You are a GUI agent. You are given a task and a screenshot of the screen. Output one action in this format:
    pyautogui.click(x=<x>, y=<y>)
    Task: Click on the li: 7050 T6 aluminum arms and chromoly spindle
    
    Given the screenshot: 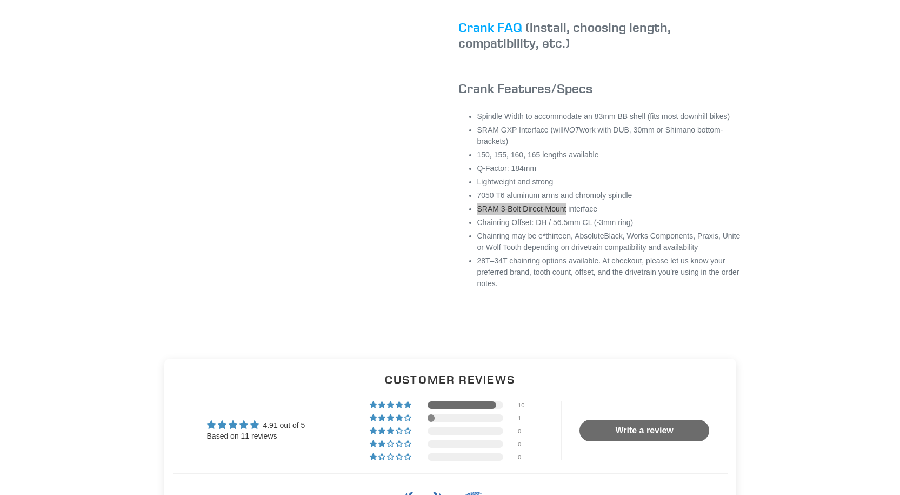 What is the action you would take?
    pyautogui.click(x=611, y=195)
    